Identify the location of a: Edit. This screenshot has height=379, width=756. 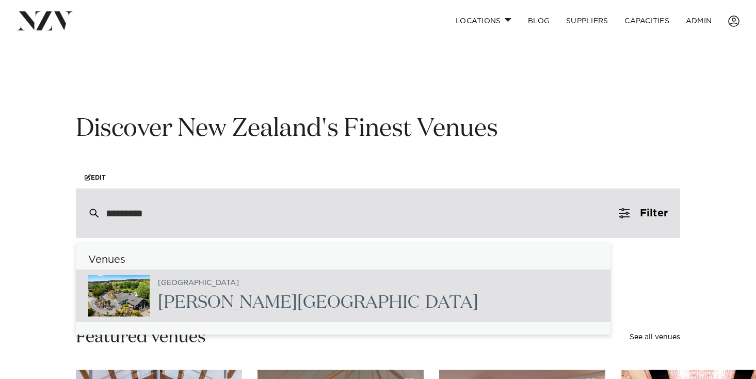
(95, 177).